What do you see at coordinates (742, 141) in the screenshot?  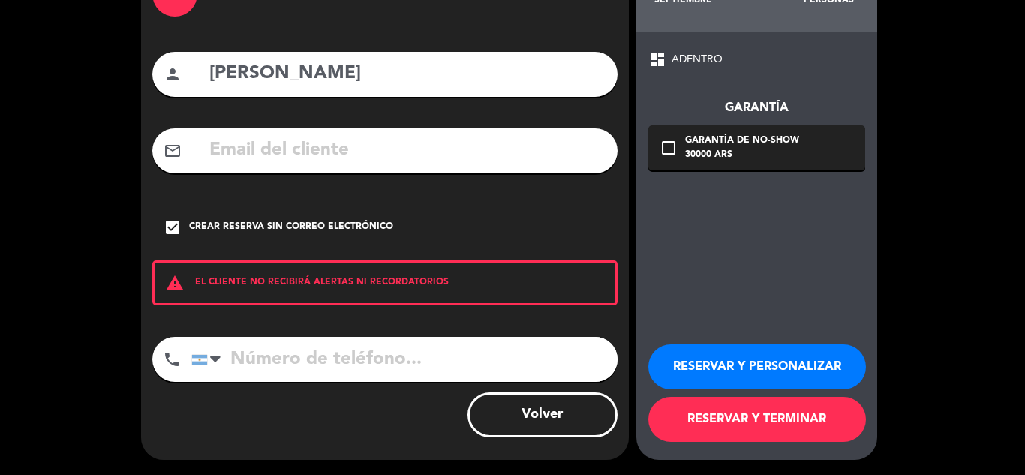 I see `div: Garantía de no-show` at bounding box center [742, 141].